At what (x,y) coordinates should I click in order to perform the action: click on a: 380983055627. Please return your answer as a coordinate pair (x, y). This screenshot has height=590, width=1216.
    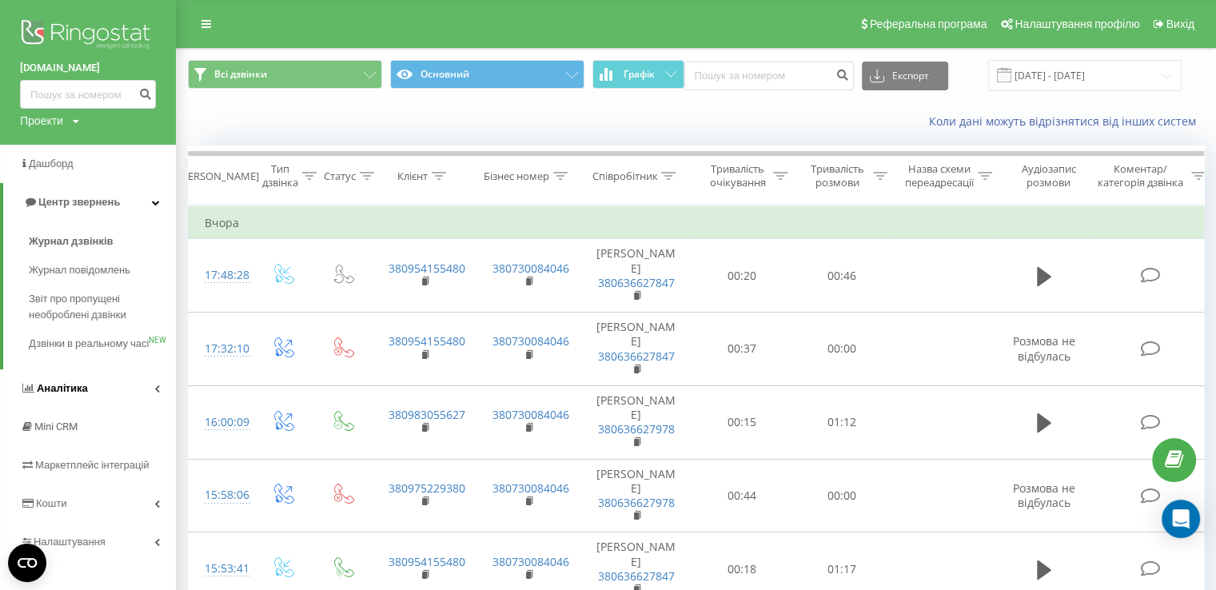
    Looking at the image, I should click on (427, 414).